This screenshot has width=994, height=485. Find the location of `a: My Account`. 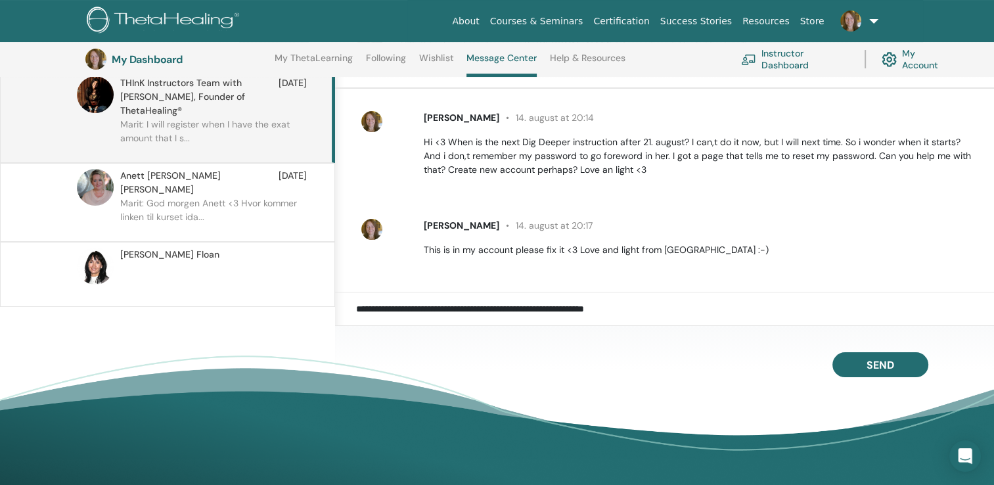

a: My Account is located at coordinates (917, 59).